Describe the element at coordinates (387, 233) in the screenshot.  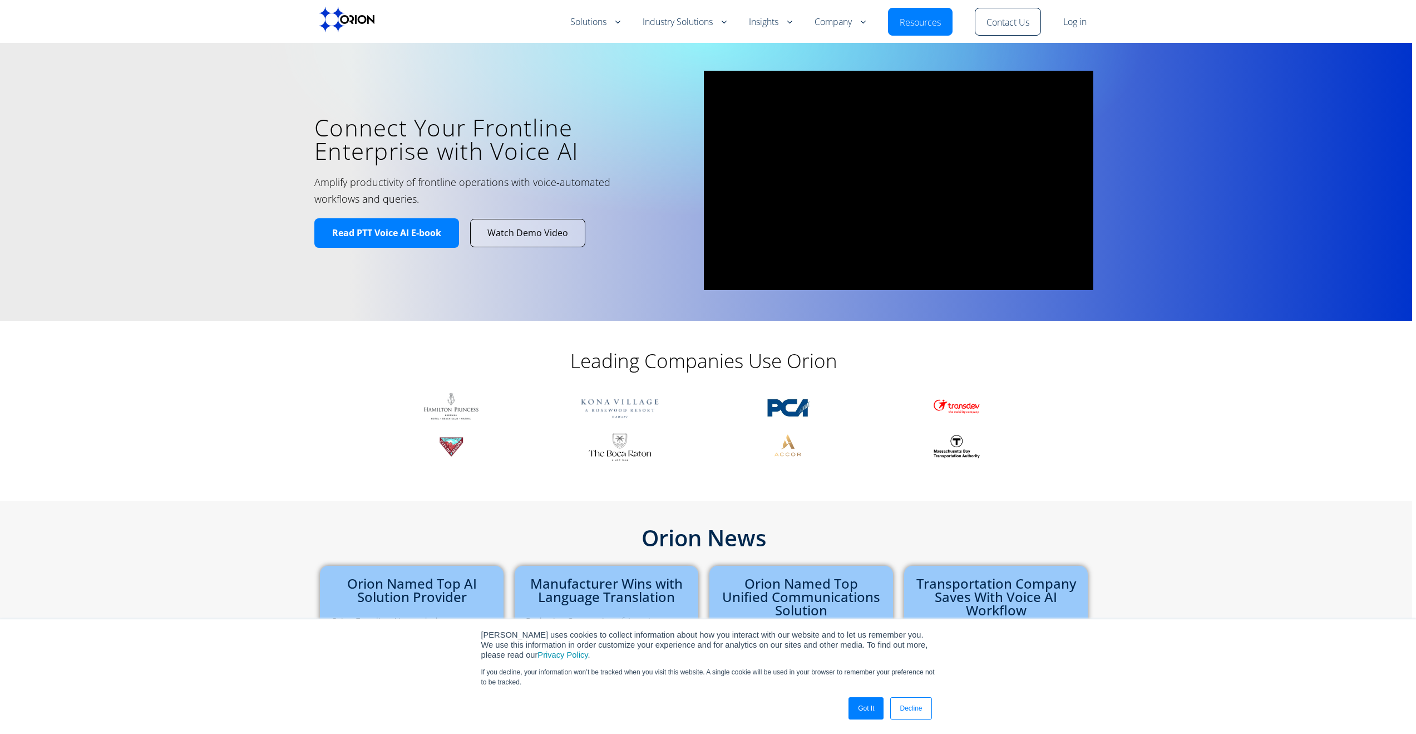
I see `span: Read PTT Voice AI E-book` at that location.